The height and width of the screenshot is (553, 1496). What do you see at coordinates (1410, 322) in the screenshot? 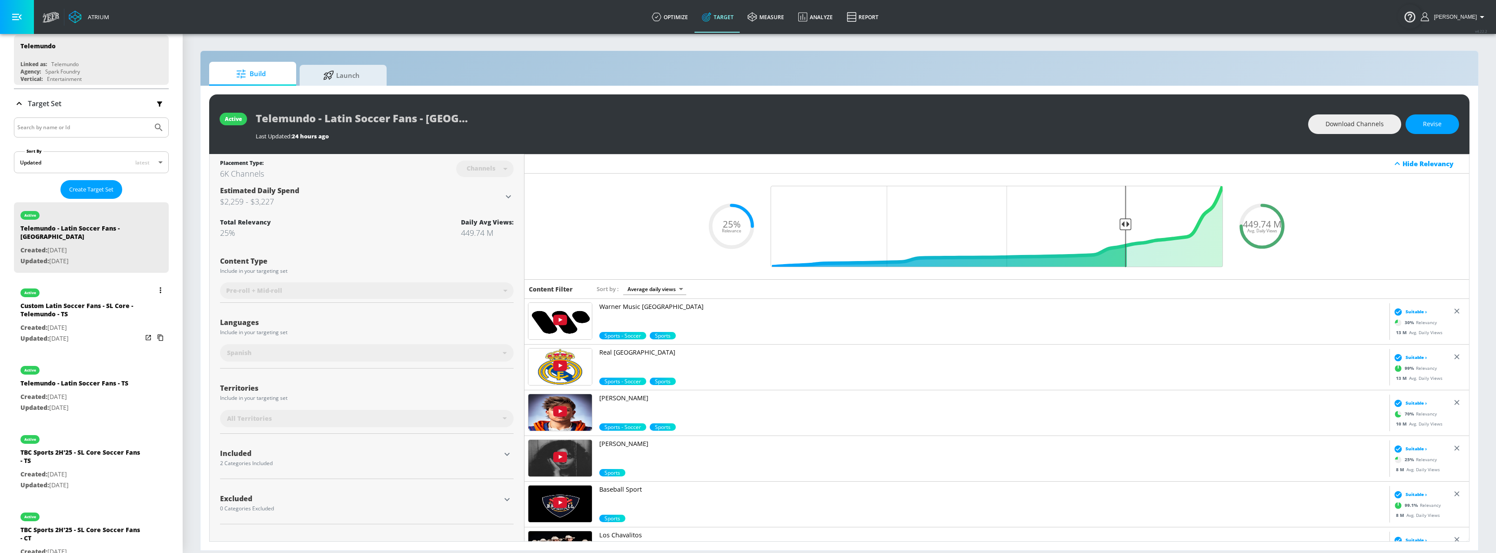
I see `span: 30 %` at bounding box center [1410, 322].